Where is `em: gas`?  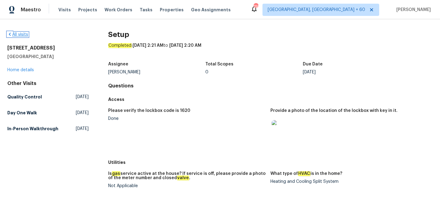 em: gas is located at coordinates (116, 174).